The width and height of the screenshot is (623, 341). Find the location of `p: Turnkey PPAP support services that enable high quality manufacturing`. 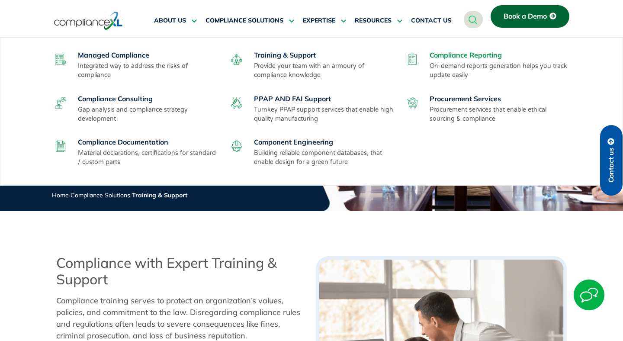

p: Turnkey PPAP support services that enable high quality manufacturing is located at coordinates (324, 114).